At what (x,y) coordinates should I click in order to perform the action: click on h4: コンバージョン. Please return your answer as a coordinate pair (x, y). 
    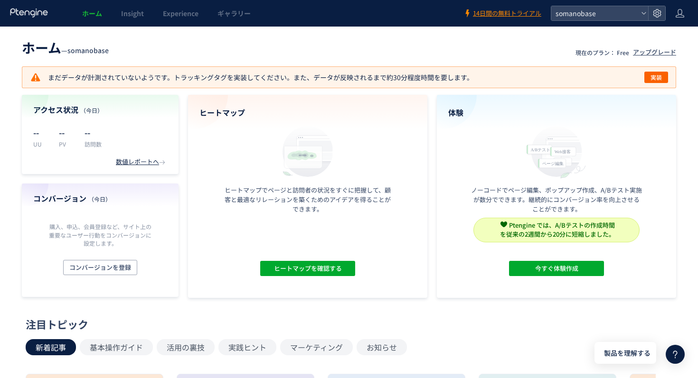
    Looking at the image, I should click on (100, 198).